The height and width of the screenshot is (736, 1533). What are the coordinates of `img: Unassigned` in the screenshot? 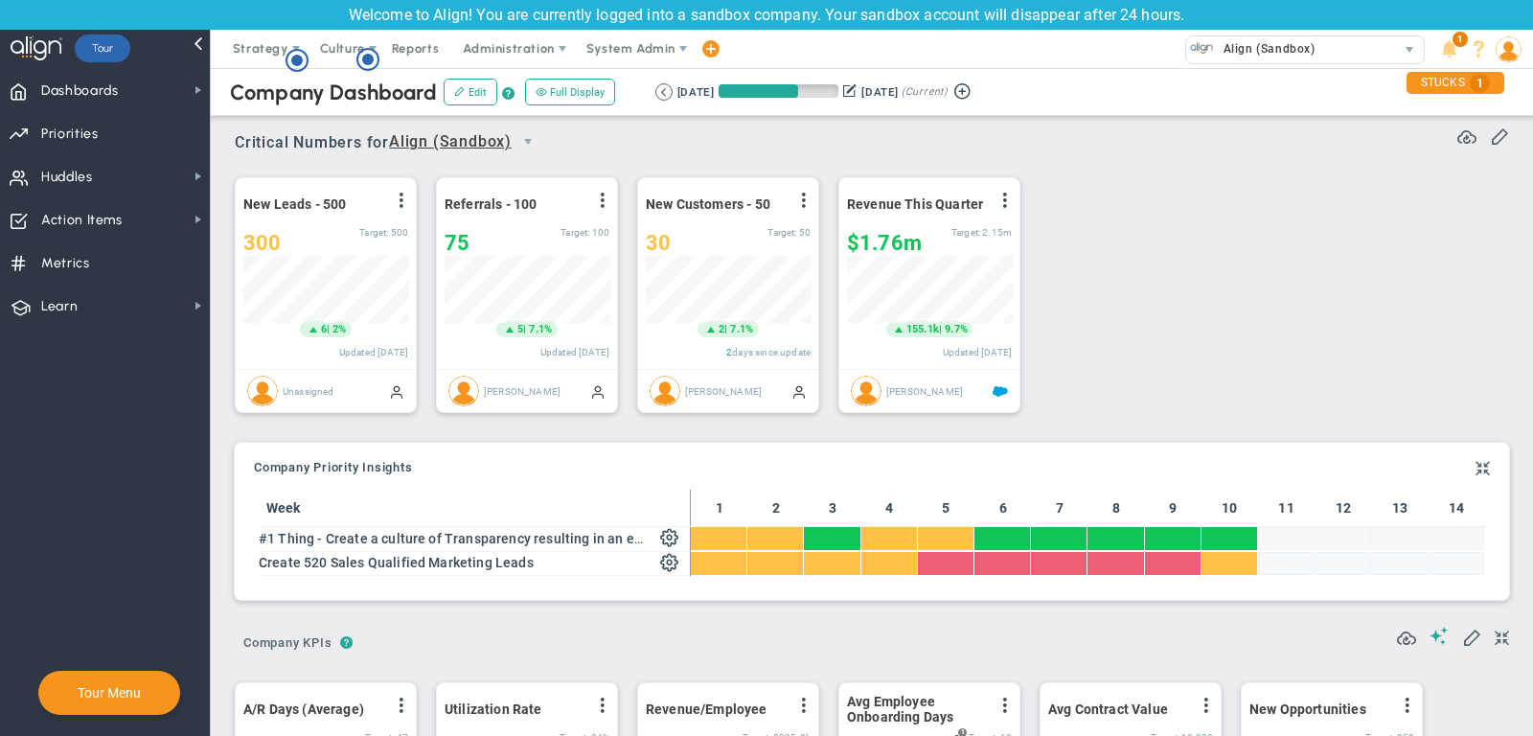 It's located at (262, 391).